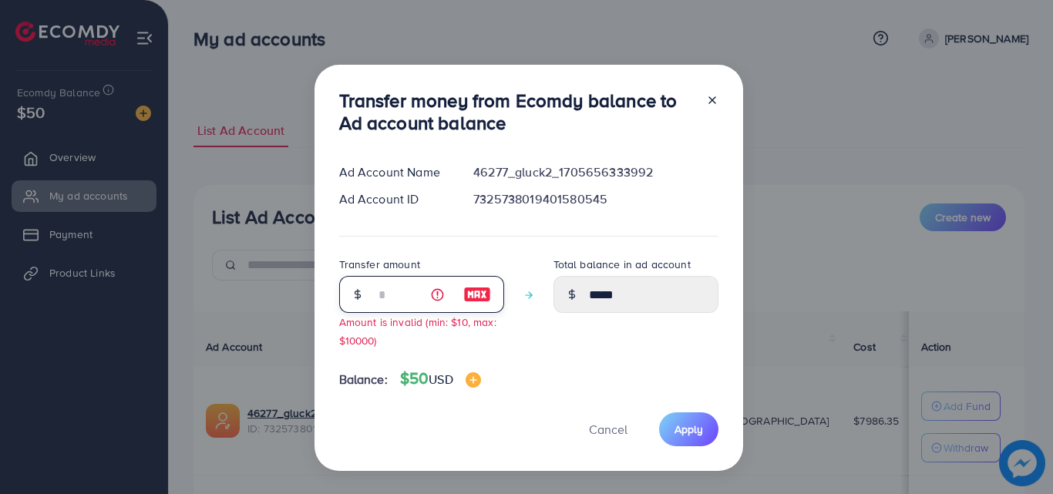 Image resolution: width=1053 pixels, height=494 pixels. Describe the element at coordinates (608, 430) in the screenshot. I see `span: Cancel` at that location.